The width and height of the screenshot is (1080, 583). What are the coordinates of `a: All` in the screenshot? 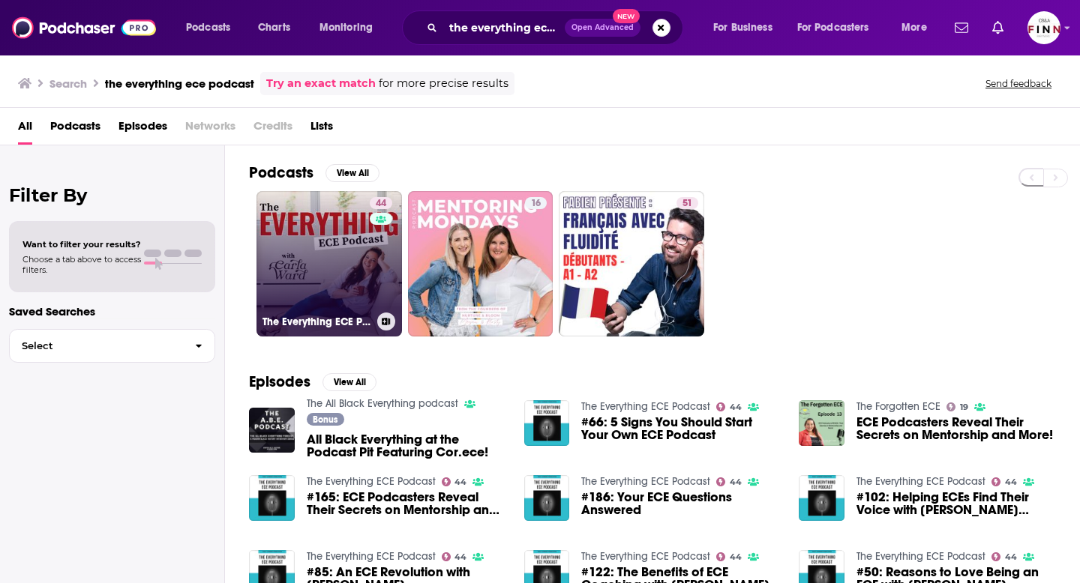 It's located at (25, 129).